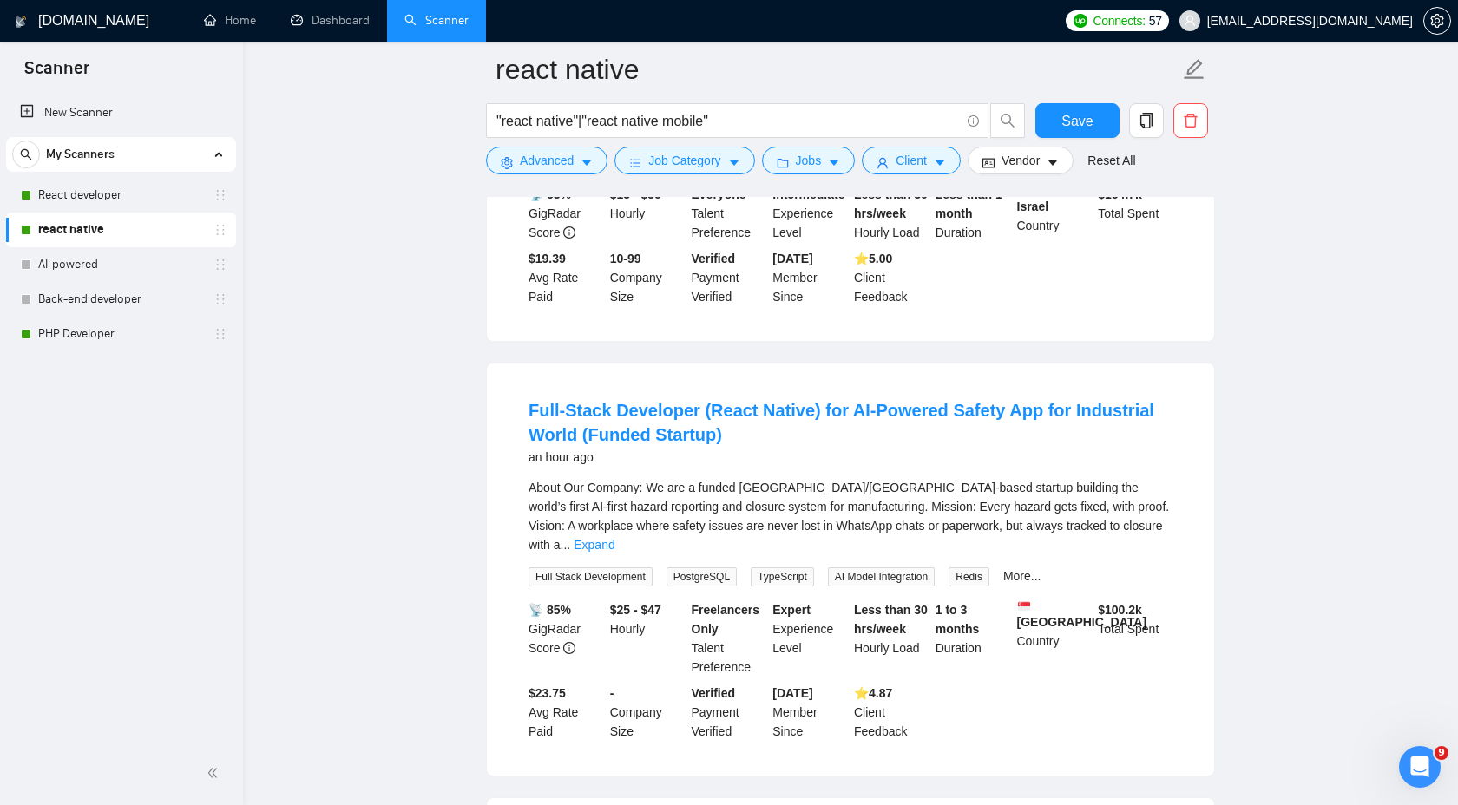 This screenshot has width=1458, height=805. What do you see at coordinates (1194, 69) in the screenshot?
I see `span: edit` at bounding box center [1194, 69].